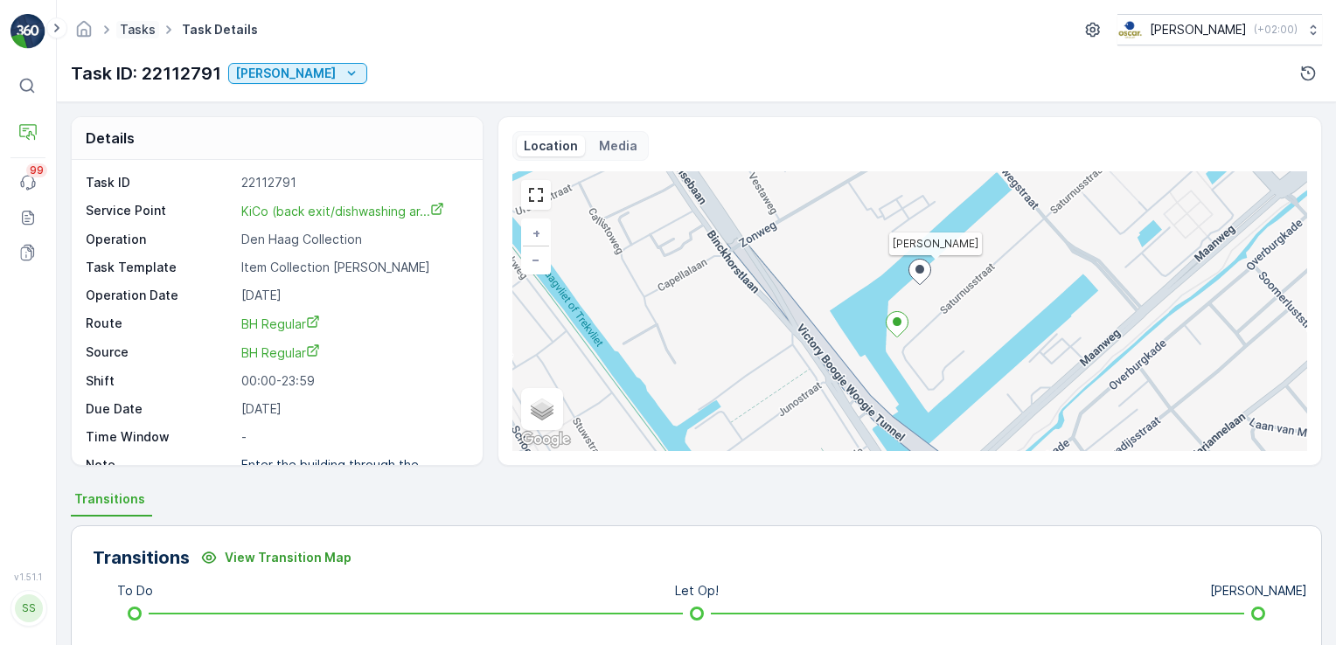  Describe the element at coordinates (536, 260) in the screenshot. I see `a: Zoom Out` at that location.